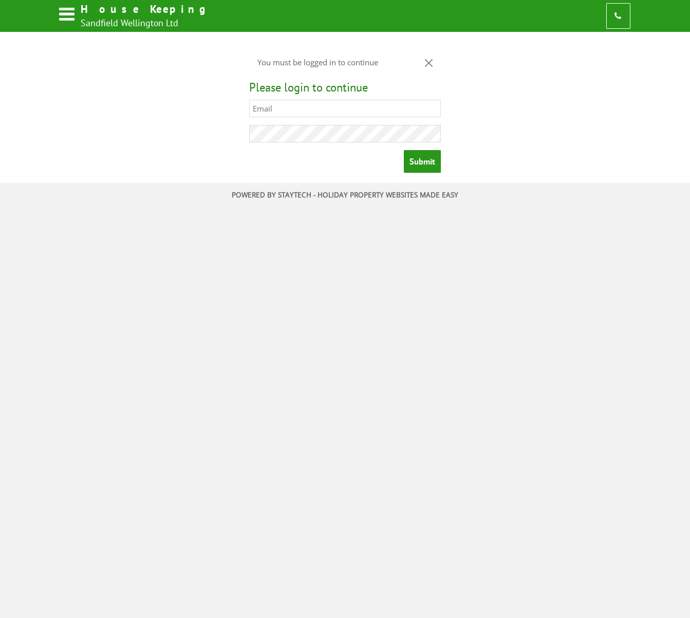 The height and width of the screenshot is (618, 690). I want to click on div: You must be logged in to continue, so click(345, 62).